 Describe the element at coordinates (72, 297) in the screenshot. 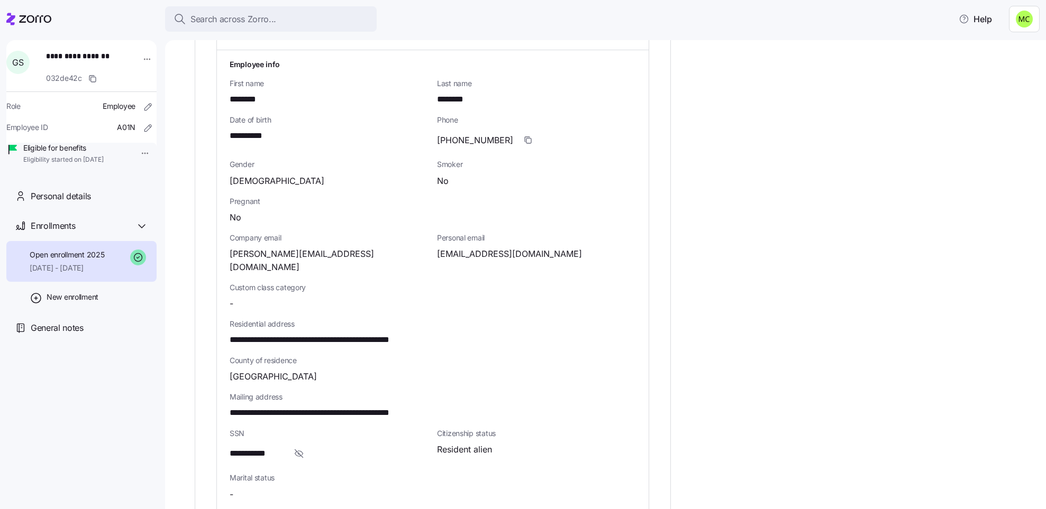

I see `span: New enrollment` at that location.